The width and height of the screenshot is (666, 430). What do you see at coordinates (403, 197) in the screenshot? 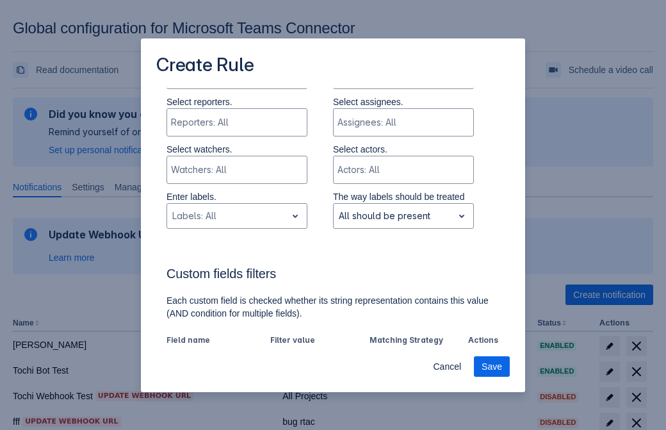
I see `p: The way labels should be treated` at bounding box center [403, 197].